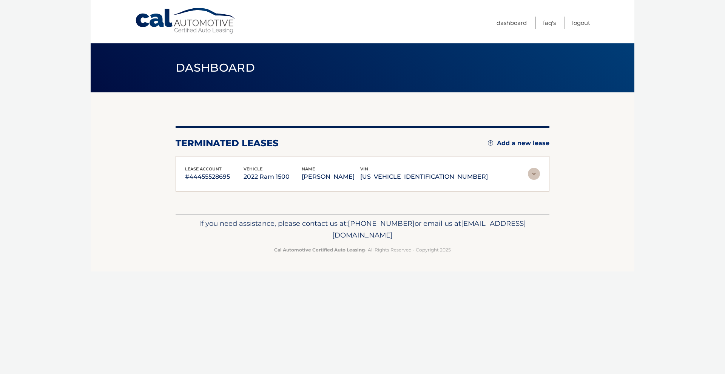  What do you see at coordinates (319, 250) in the screenshot?
I see `strong: Cal Automotive Certified Auto Leasing` at bounding box center [319, 250].